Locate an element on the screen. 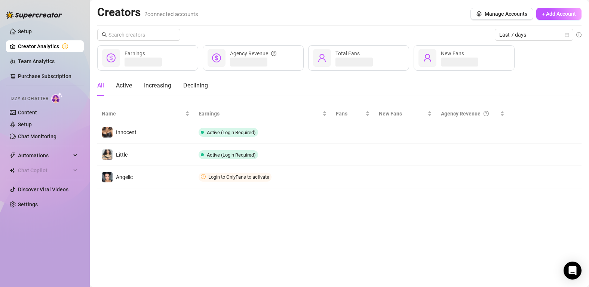  span: clock-circle is located at coordinates (203, 176).